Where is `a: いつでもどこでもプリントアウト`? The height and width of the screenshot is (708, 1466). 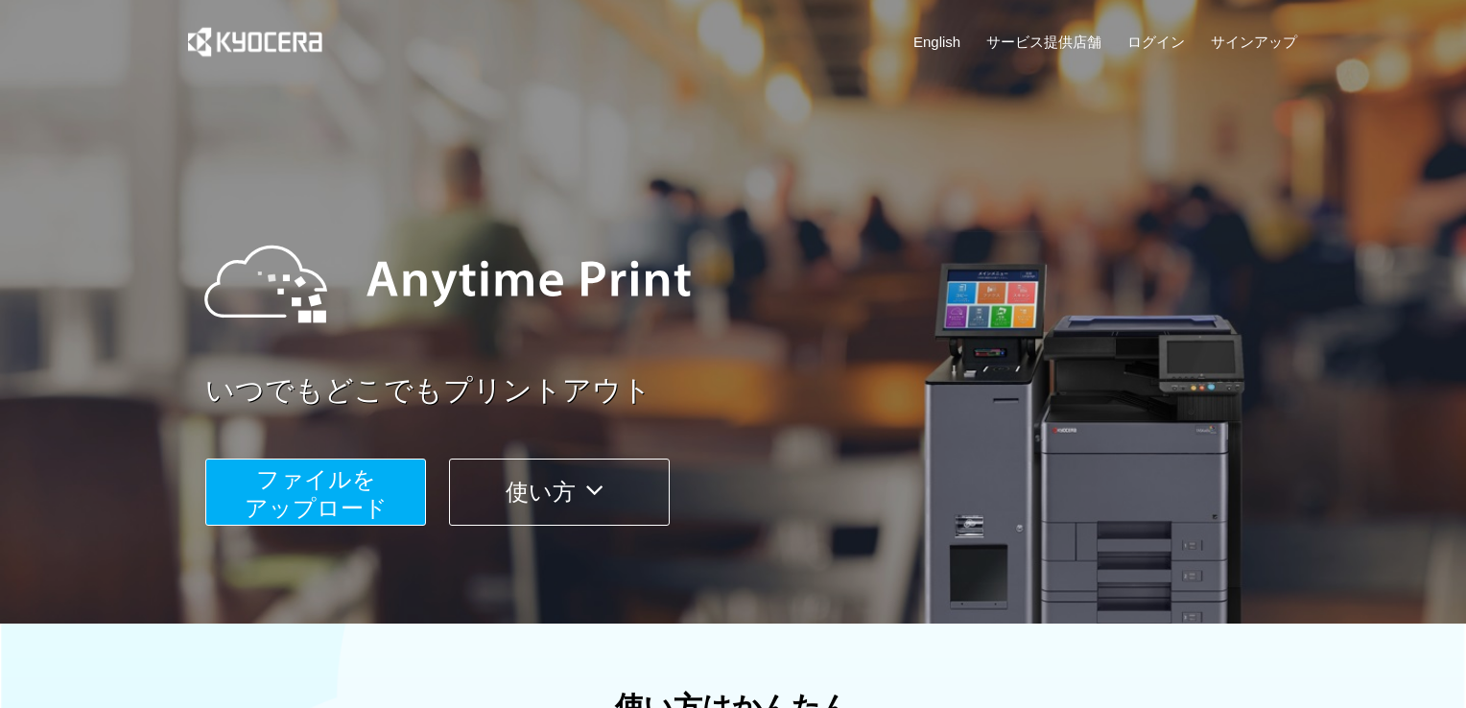
a: いつでもどこでもプリントアウト is located at coordinates (757, 390).